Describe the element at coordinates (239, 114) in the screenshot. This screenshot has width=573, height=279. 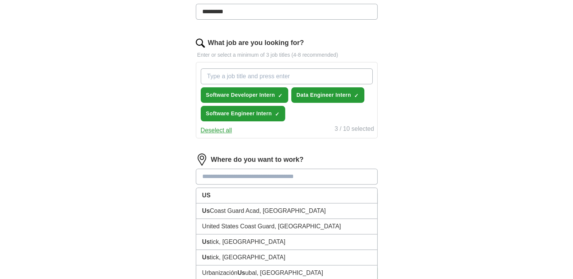
I see `span: Software Engineer Intern` at that location.